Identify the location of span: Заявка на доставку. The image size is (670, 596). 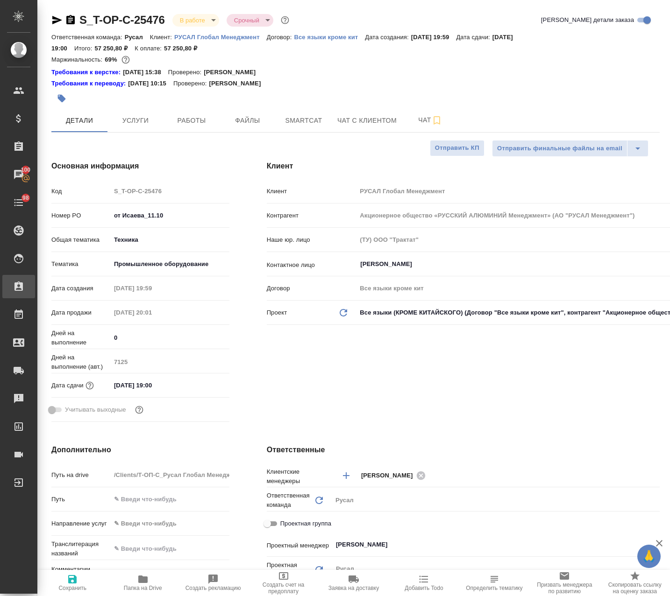
(354, 589).